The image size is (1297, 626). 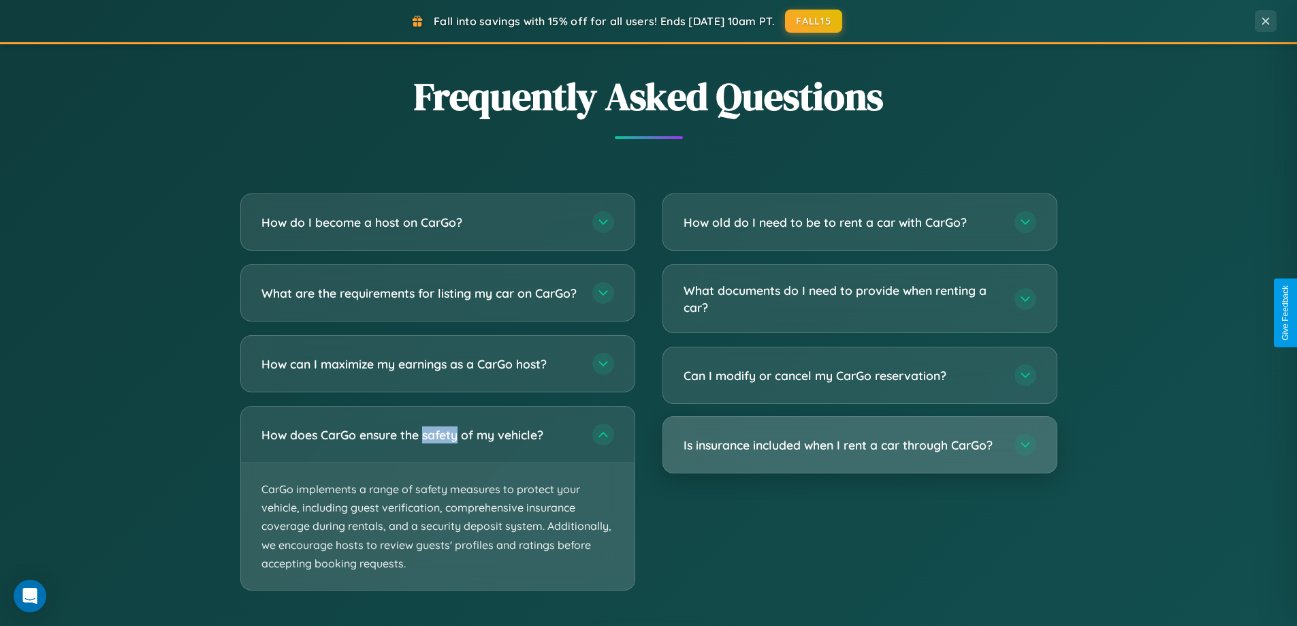 What do you see at coordinates (842, 222) in the screenshot?
I see `h3: How old do I need to be to rent a car with CarGo?` at bounding box center [842, 222].